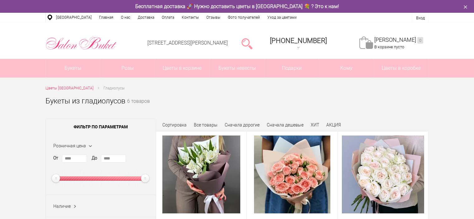 Image resolution: width=474 pixels, height=219 pixels. I want to click on a: АКЦИЯ, so click(334, 125).